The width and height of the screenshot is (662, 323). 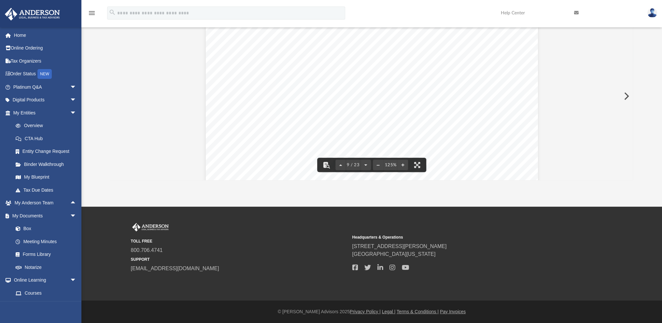 What do you see at coordinates (252, 66) in the screenshot?
I see `span: 1.` at bounding box center [252, 66].